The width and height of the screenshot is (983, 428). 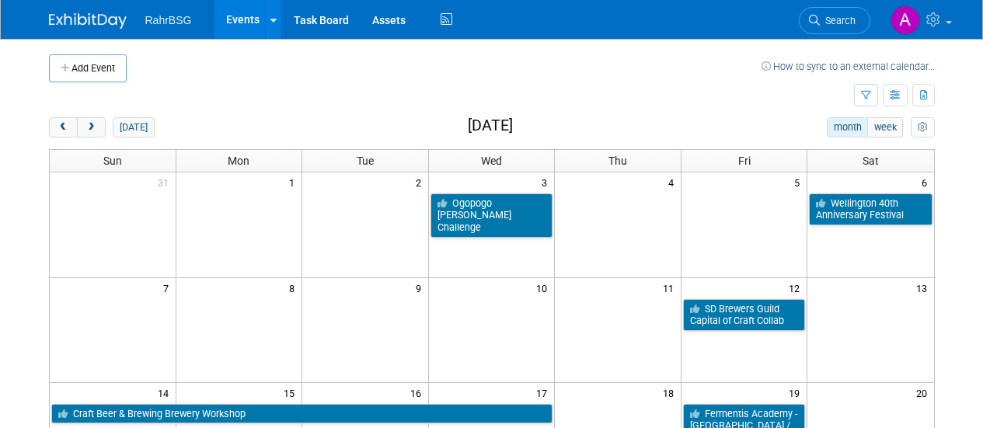 What do you see at coordinates (671, 288) in the screenshot?
I see `span: 11` at bounding box center [671, 288].